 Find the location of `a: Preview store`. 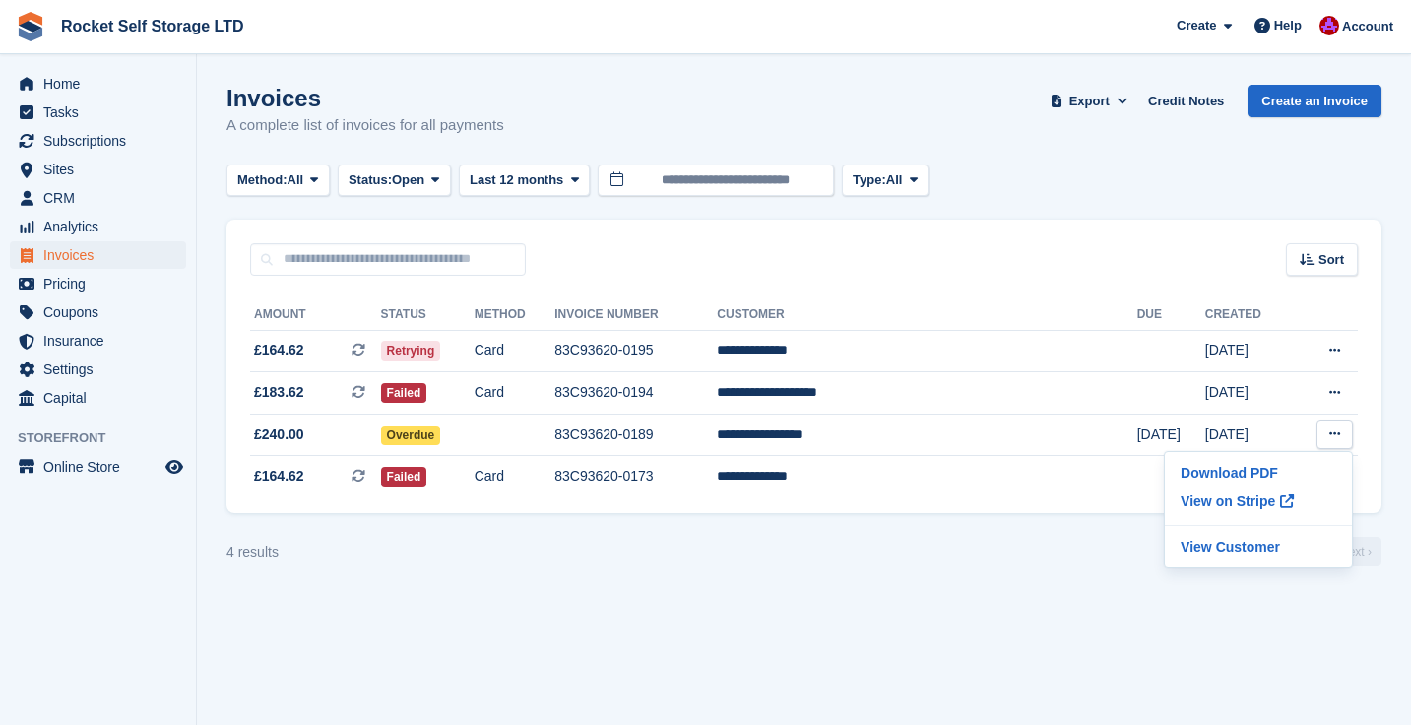

a: Preview store is located at coordinates (174, 467).